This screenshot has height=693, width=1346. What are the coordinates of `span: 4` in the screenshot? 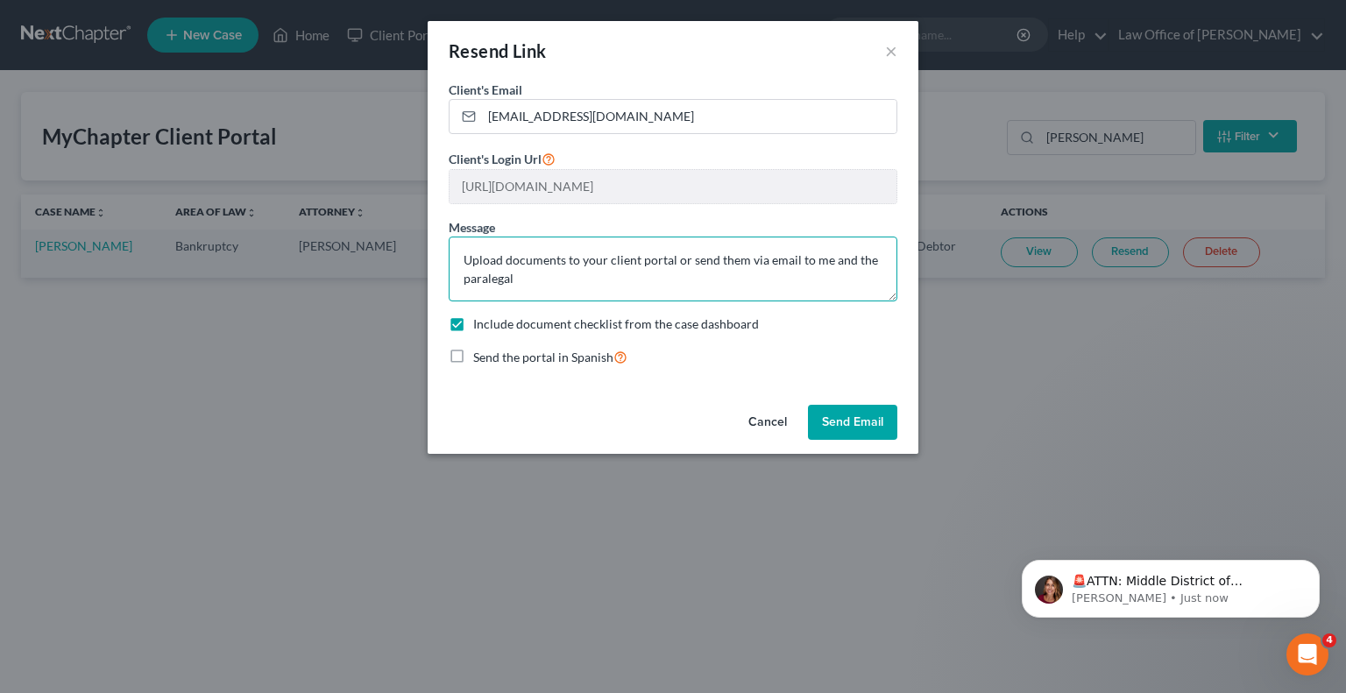 It's located at (1330, 641).